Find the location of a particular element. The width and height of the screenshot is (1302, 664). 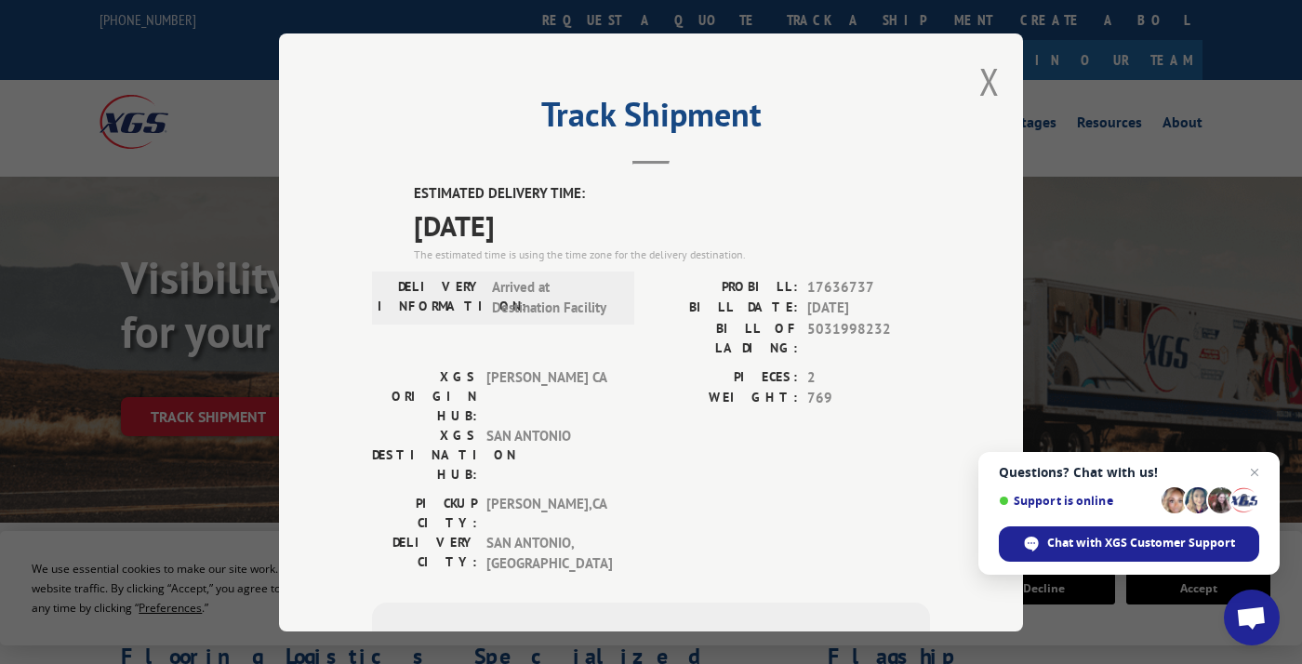

span: 2 is located at coordinates (868, 377).